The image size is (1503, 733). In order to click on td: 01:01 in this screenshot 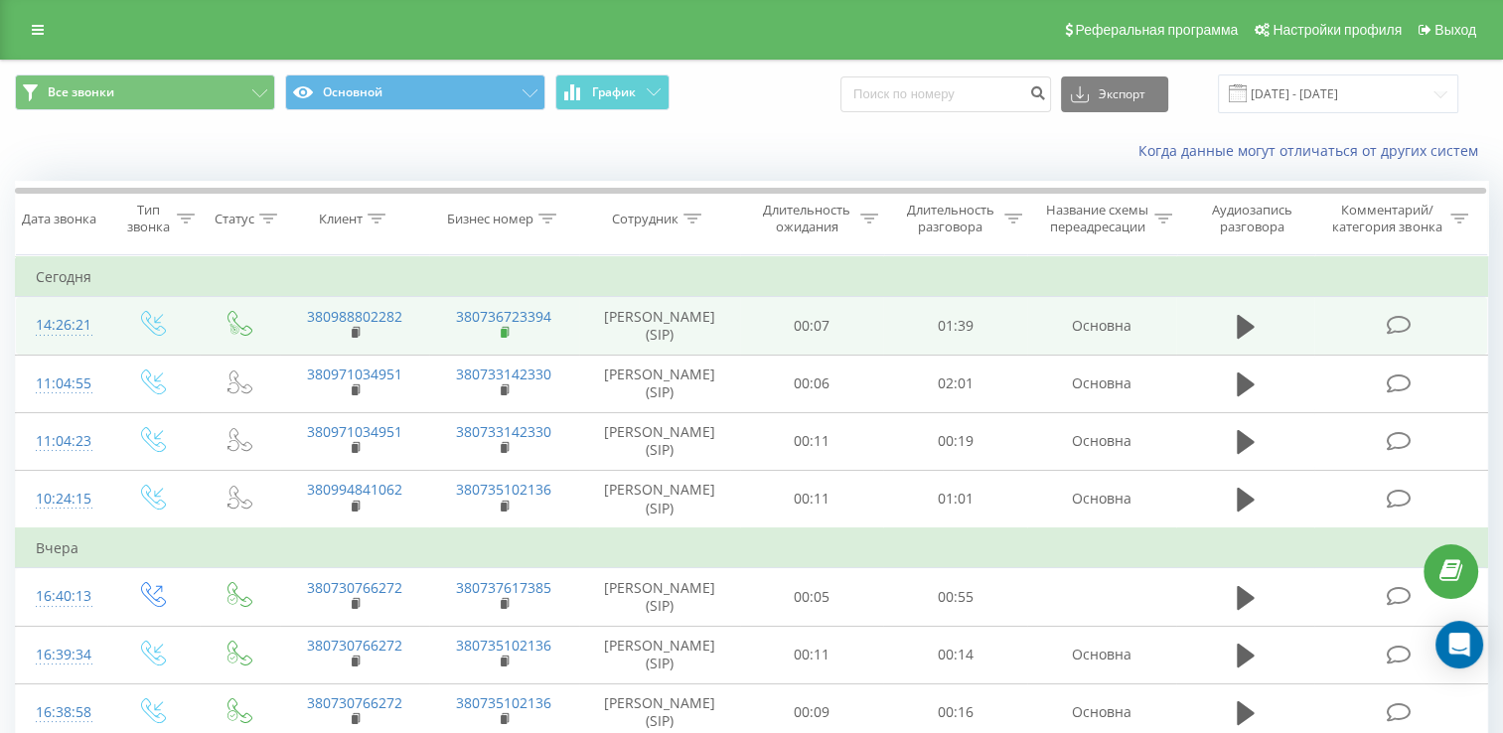, I will do `click(955, 499)`.